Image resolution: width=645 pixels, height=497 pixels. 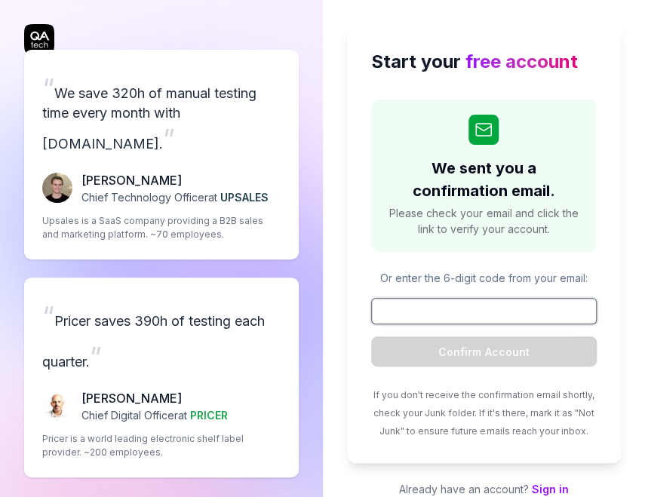 I want to click on p: Chief Technology Officer at, so click(x=175, y=197).